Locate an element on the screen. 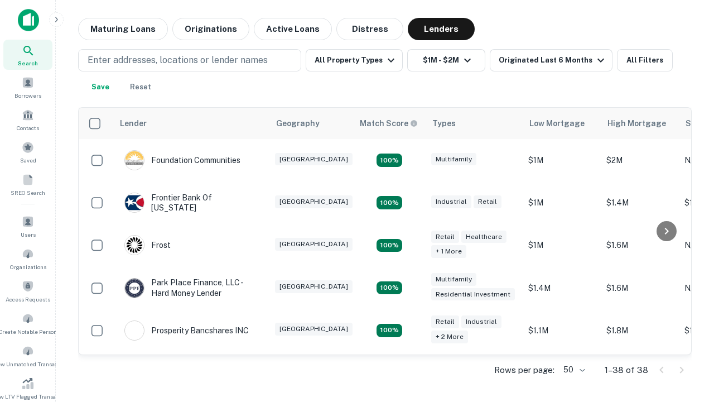 This screenshot has width=714, height=402. span: Organizations is located at coordinates (28, 267).